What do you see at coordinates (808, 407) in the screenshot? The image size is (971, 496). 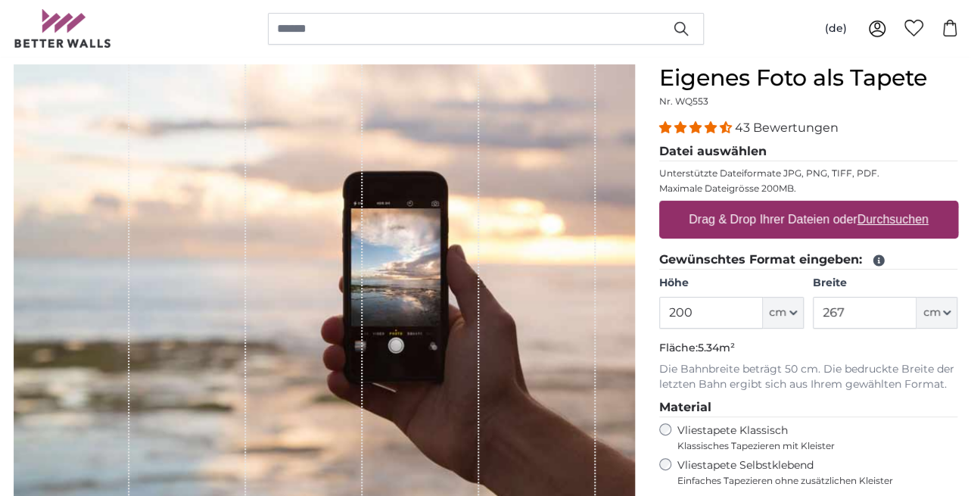 I see `legend: Material` at bounding box center [808, 407].